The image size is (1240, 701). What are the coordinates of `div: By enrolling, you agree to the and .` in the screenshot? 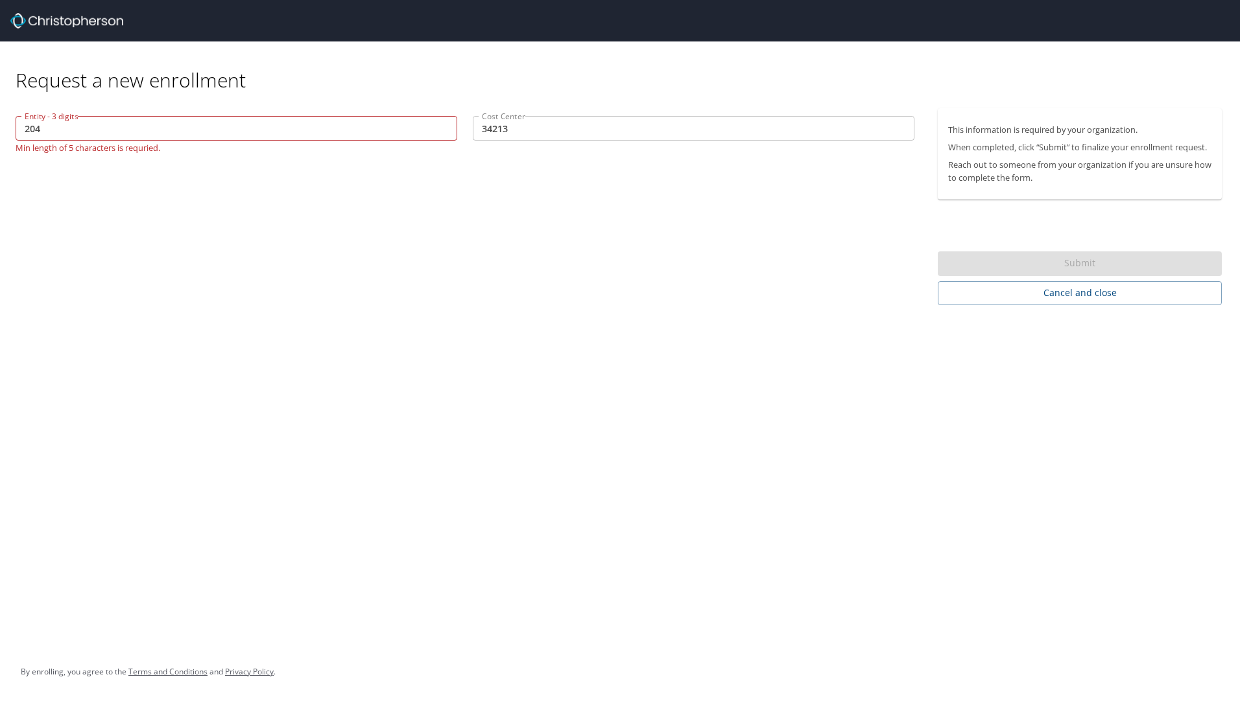 It's located at (148, 672).